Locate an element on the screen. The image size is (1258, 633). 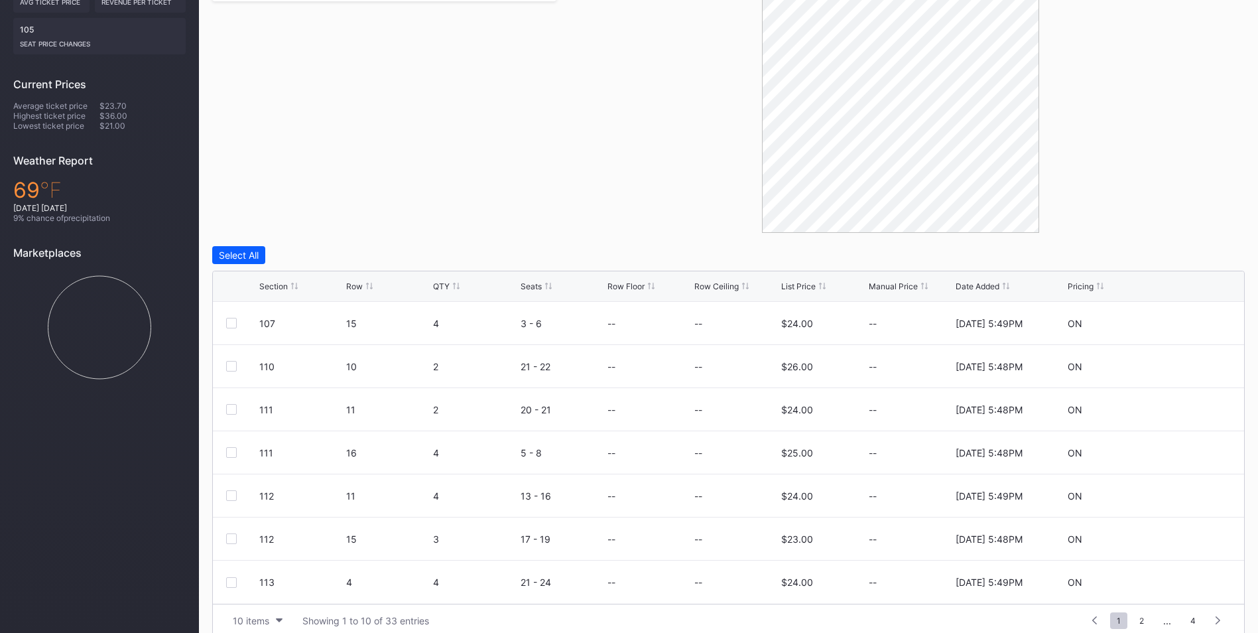
div: 111 is located at coordinates (301, 409).